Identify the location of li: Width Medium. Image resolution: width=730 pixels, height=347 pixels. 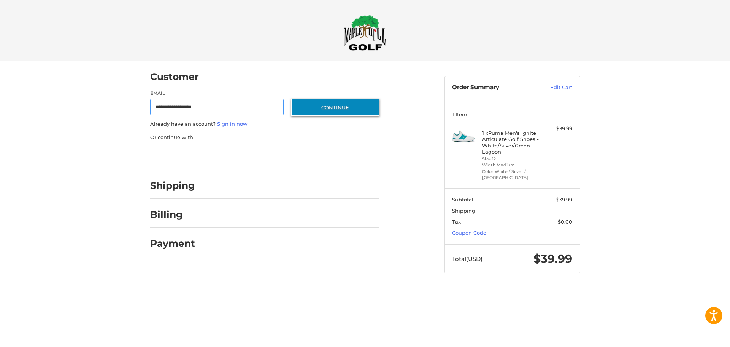
(511, 165).